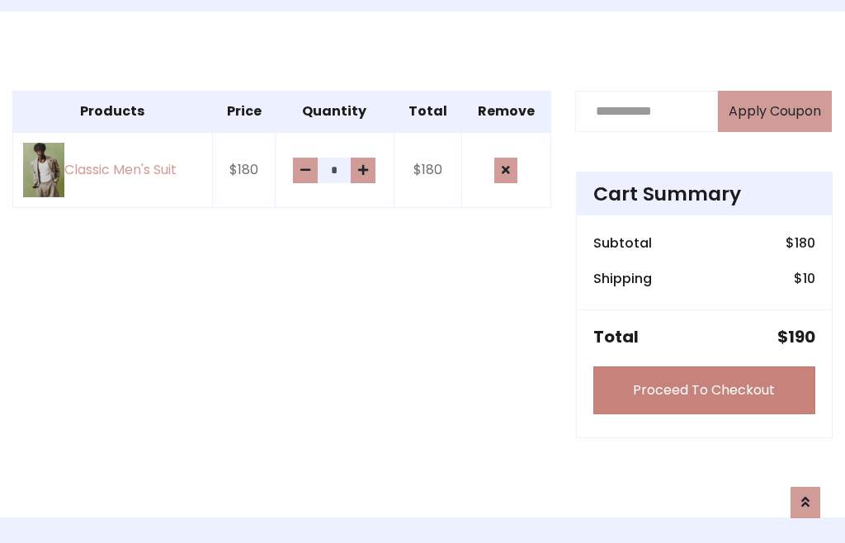  Describe the element at coordinates (809, 278) in the screenshot. I see `span: 10` at that location.